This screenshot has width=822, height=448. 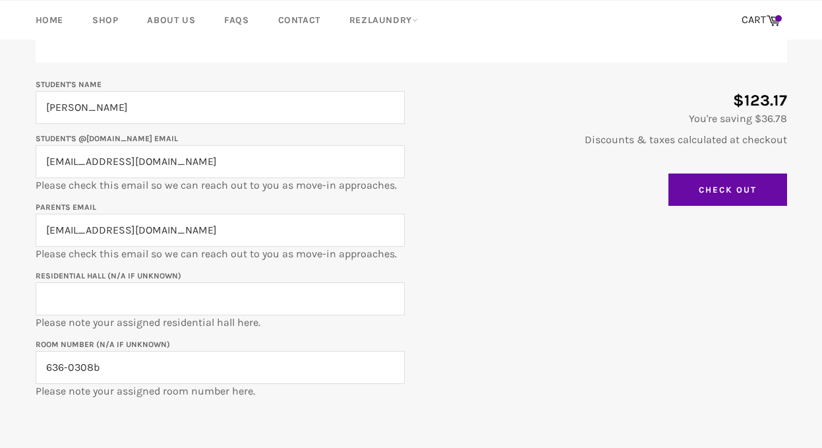 I want to click on p: You're saving $36.78, so click(x=602, y=119).